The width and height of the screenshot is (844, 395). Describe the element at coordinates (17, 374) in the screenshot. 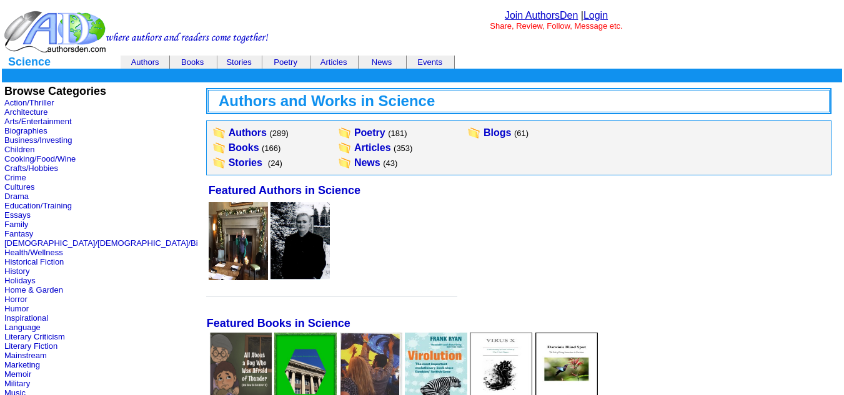

I see `a: Memoir` at that location.